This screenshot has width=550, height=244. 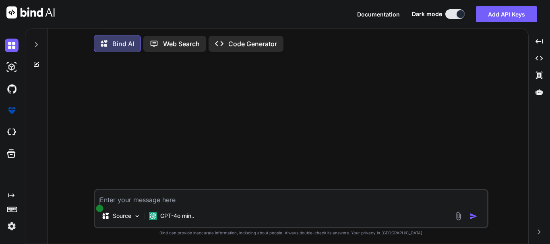 What do you see at coordinates (473, 216) in the screenshot?
I see `img: icon` at bounding box center [473, 216].